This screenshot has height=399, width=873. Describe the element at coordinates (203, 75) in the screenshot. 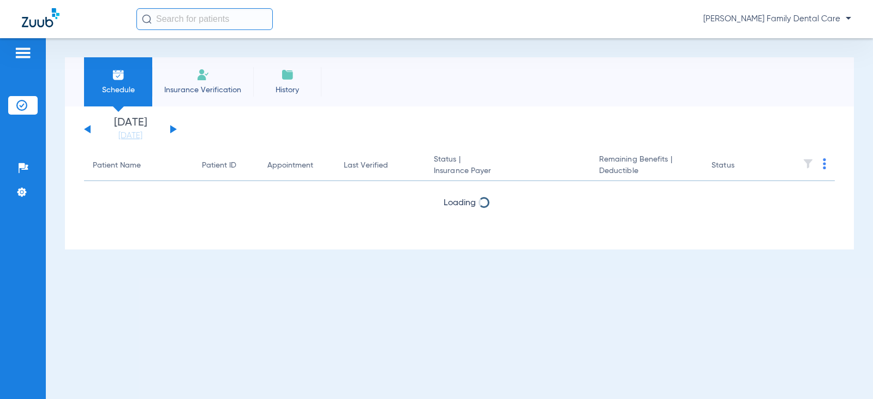

I see `img: Manual Insurance Verification` at that location.